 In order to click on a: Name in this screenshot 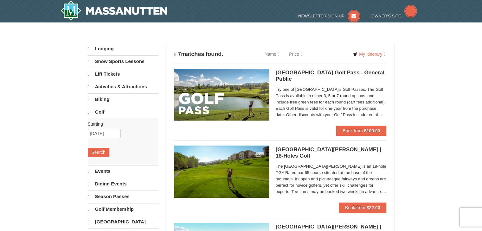, I will do `click(272, 54)`.